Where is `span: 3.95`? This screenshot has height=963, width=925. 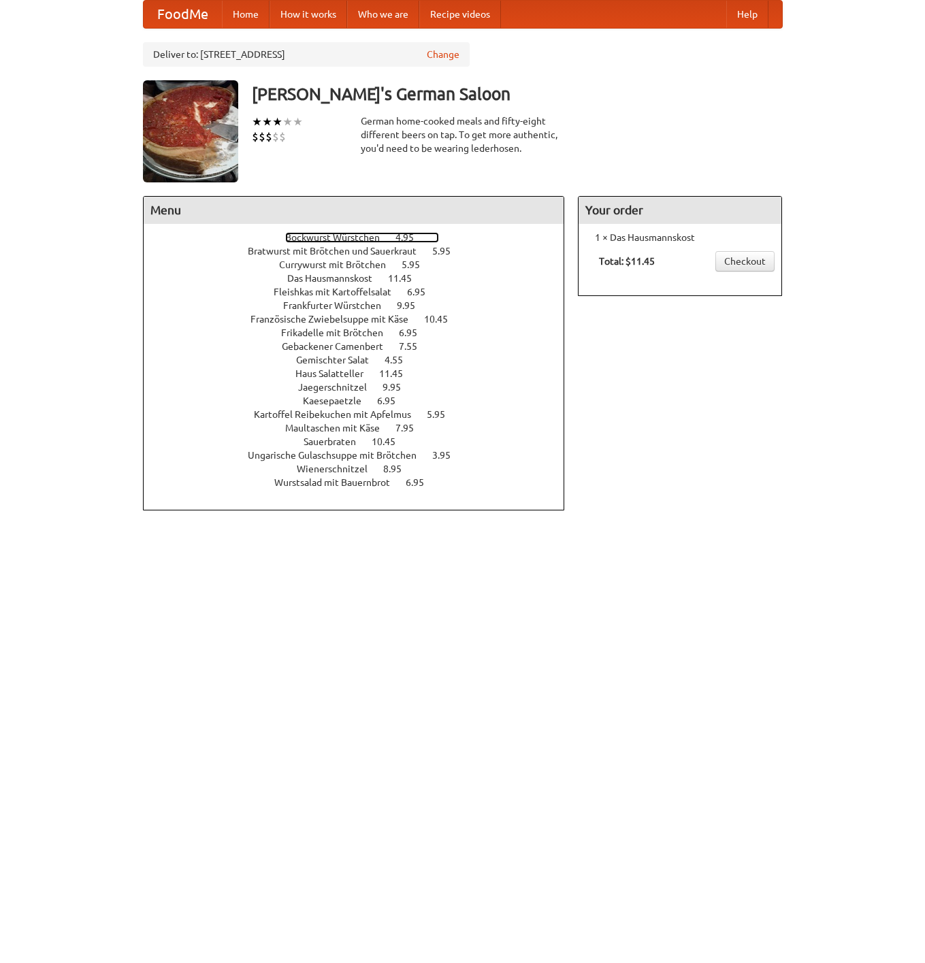 span: 3.95 is located at coordinates (448, 455).